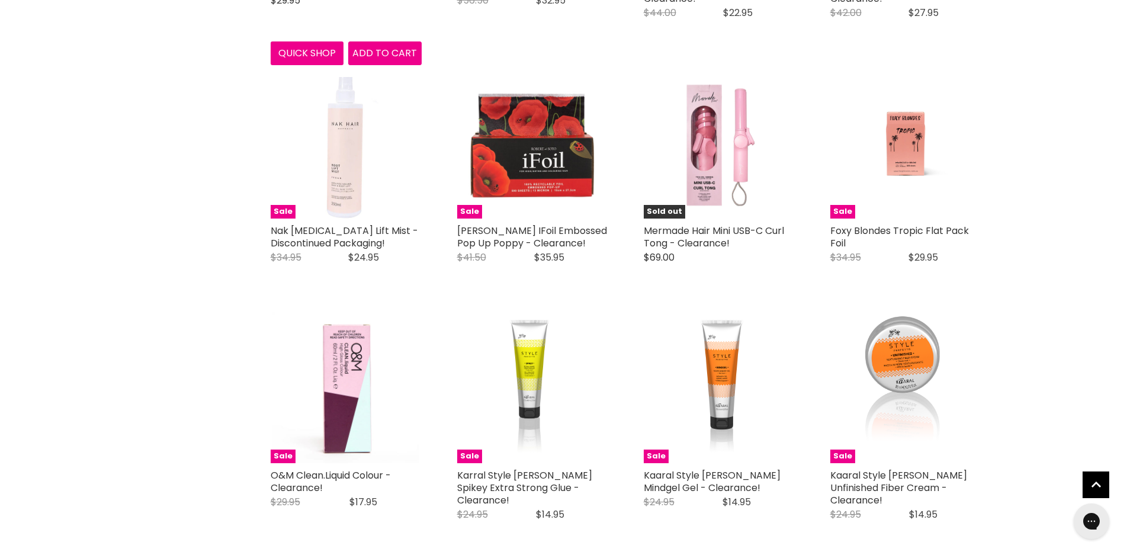  What do you see at coordinates (664, 211) in the screenshot?
I see `span: Sold out` at bounding box center [664, 211].